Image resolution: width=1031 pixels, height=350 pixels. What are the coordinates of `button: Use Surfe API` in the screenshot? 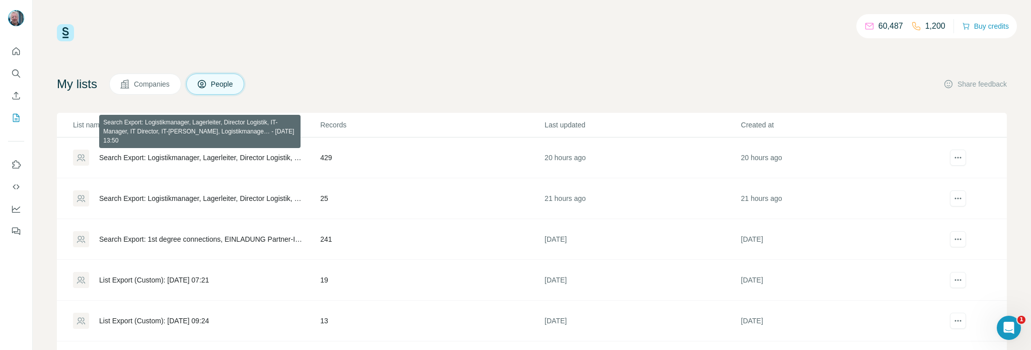 It's located at (16, 187).